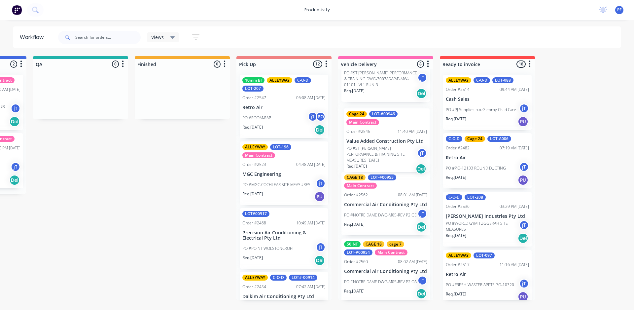  Describe the element at coordinates (17, 10) in the screenshot. I see `img: Factory` at that location.